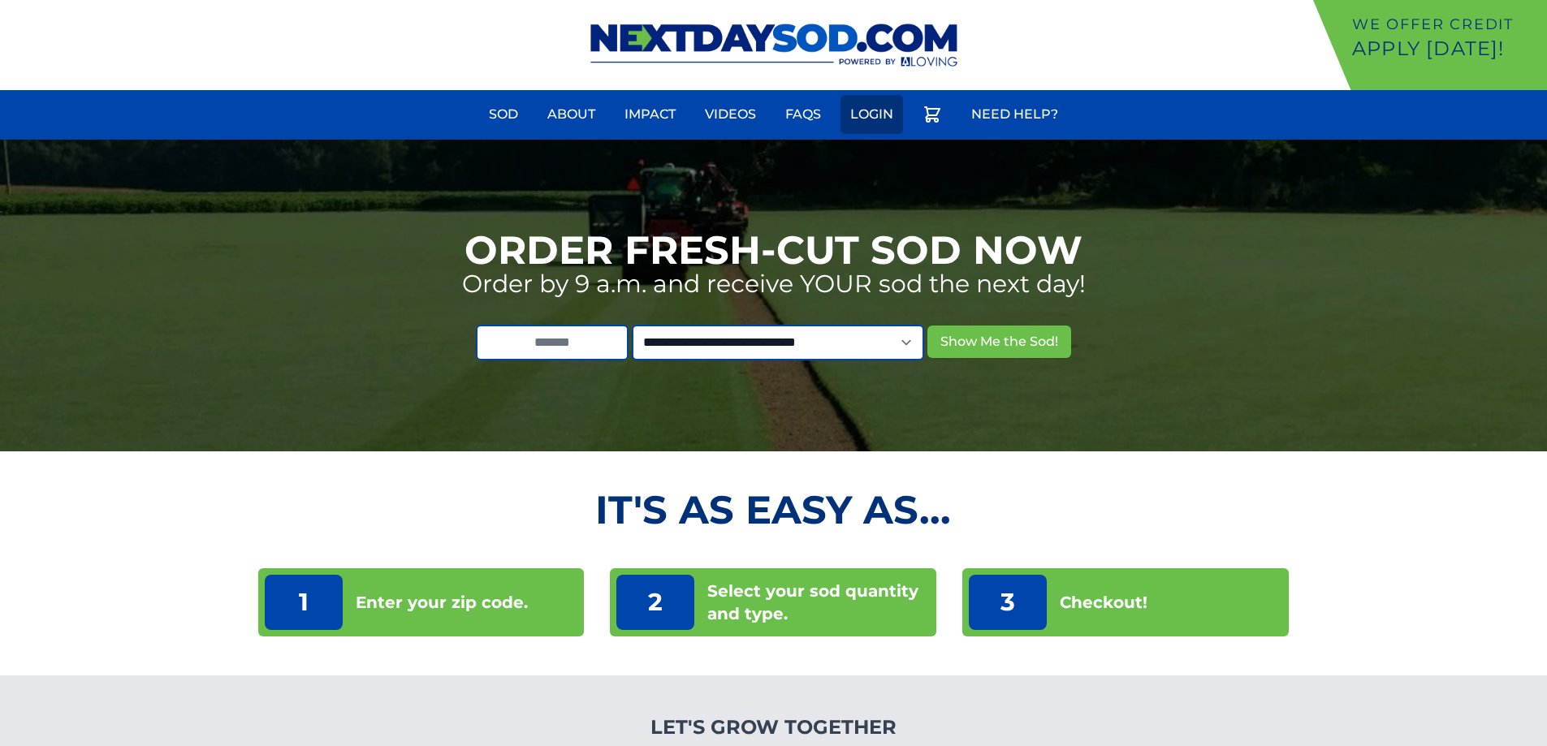 This screenshot has width=1547, height=746. What do you see at coordinates (774, 284) in the screenshot?
I see `p: Order by 9 a.m. and receive YOUR sod the next day!` at bounding box center [774, 284].